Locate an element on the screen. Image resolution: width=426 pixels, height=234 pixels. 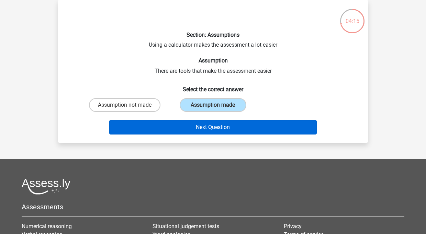
div: 04:15 is located at coordinates (352, 17).